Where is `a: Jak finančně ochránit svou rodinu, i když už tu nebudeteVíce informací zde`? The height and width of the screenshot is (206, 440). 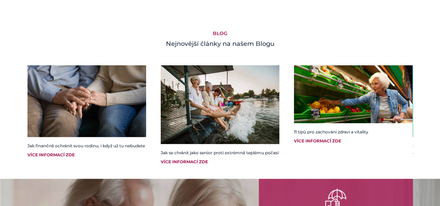 a: Jak finančně ochránit svou rodinu, i když už tu nebudeteVíce informací zde is located at coordinates (87, 115).